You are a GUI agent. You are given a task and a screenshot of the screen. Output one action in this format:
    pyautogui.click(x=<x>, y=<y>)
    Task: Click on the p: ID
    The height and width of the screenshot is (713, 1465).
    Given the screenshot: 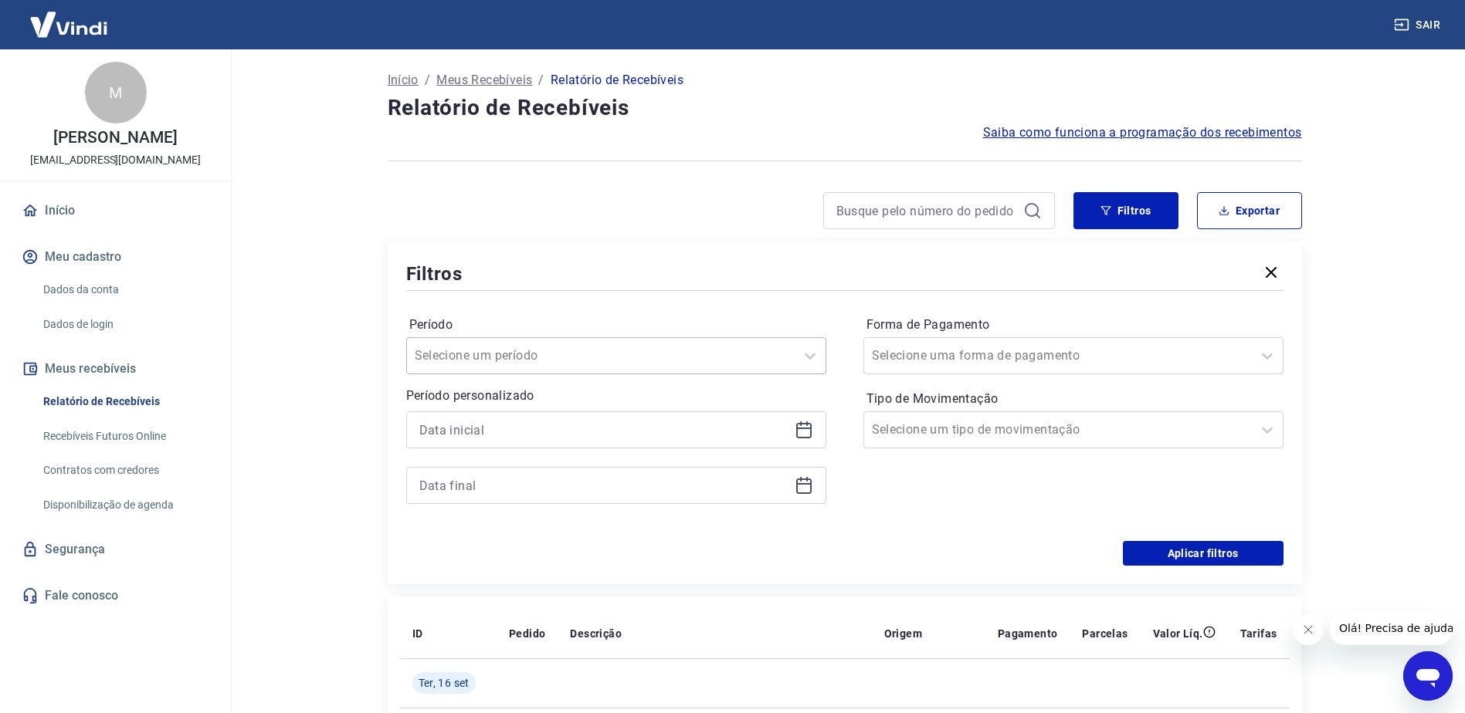 What is the action you would take?
    pyautogui.click(x=418, y=634)
    